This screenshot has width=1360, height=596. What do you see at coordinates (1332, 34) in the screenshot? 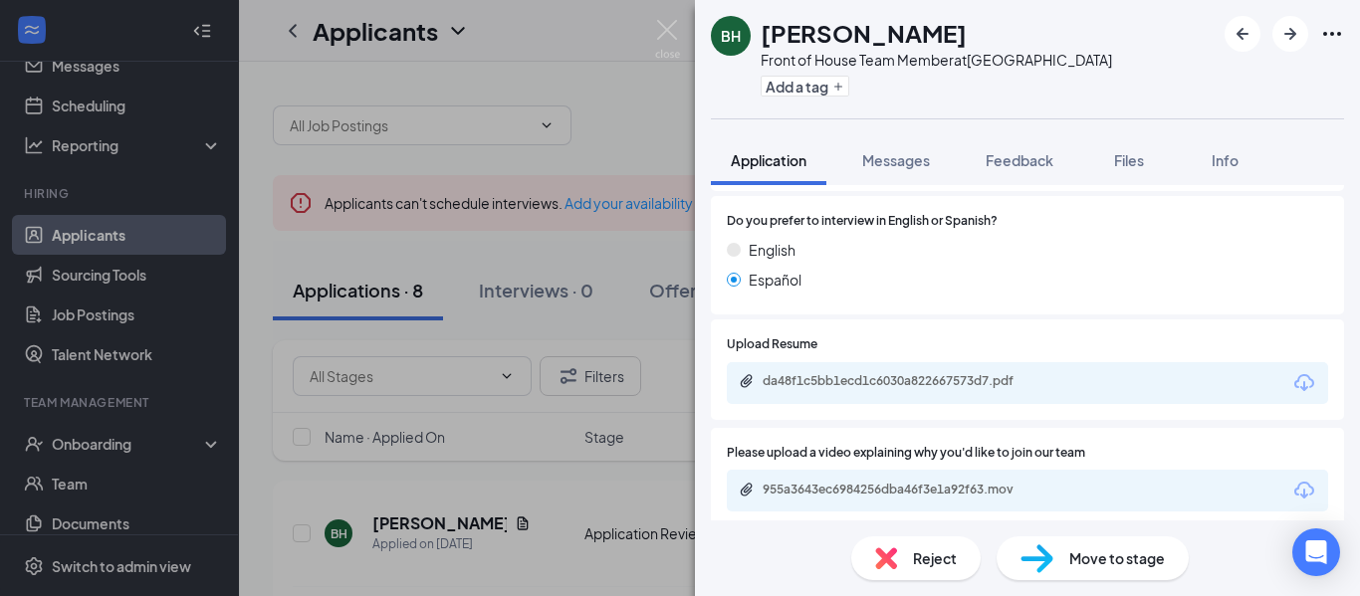
I see `svg: Ellipses` at bounding box center [1332, 34].